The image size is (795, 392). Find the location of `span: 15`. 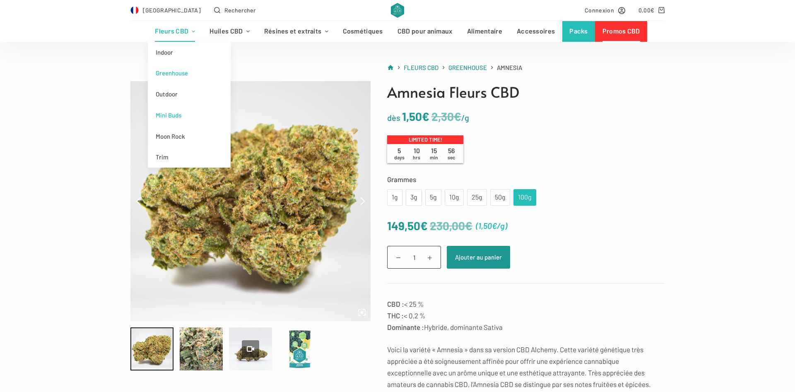

span: 15 is located at coordinates (434, 154).